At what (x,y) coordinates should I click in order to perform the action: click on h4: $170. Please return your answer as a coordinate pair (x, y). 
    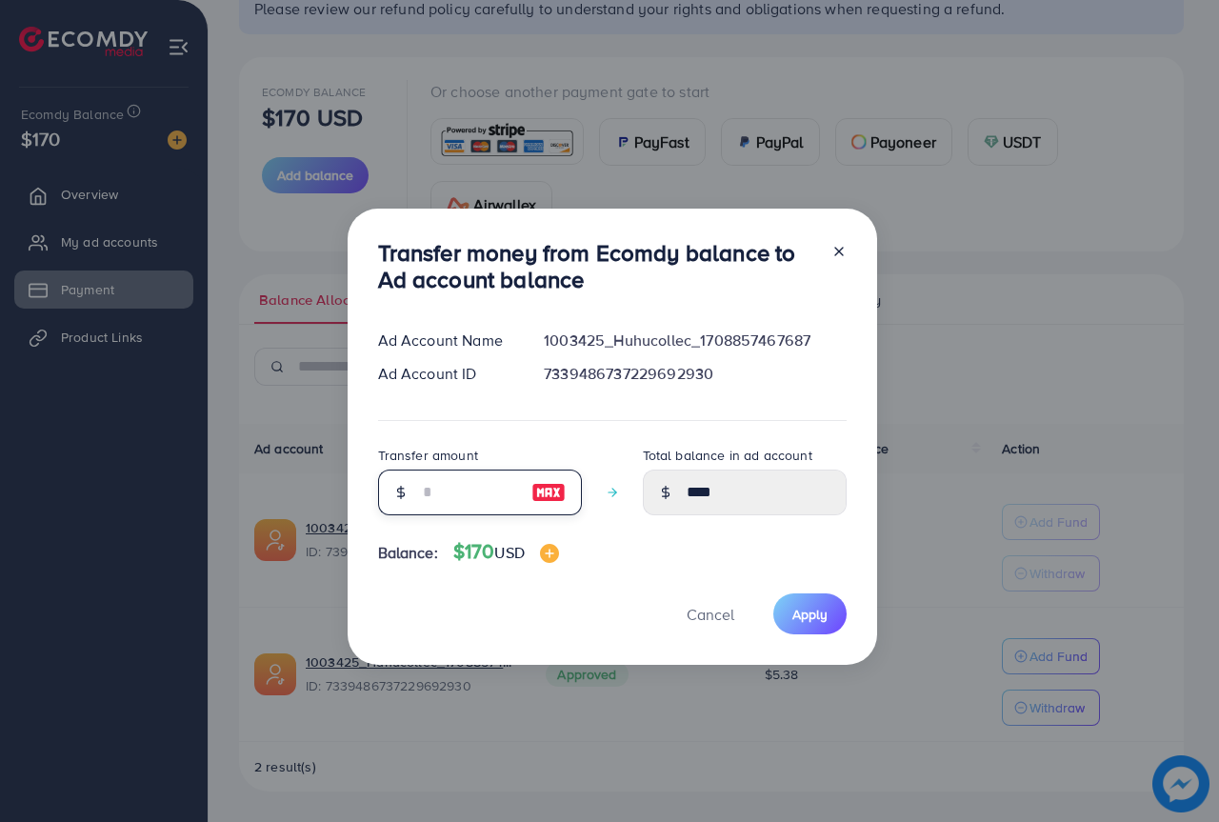
    Looking at the image, I should click on (506, 551).